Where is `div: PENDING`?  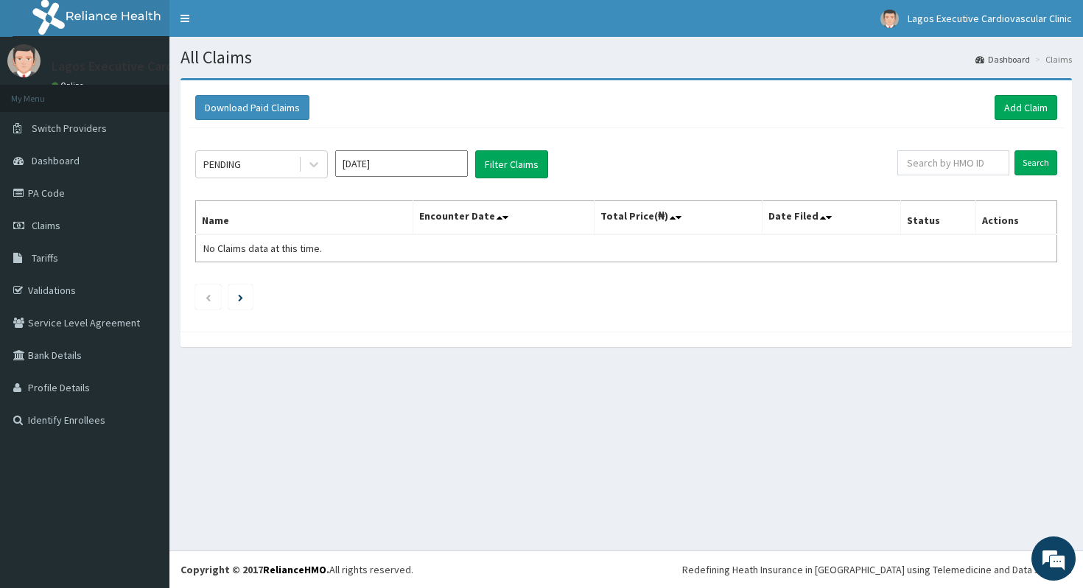
div: PENDING is located at coordinates (222, 164).